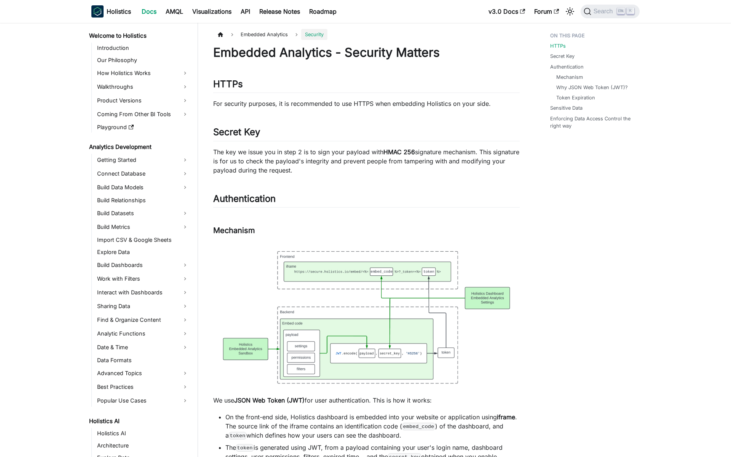 The image size is (731, 457). What do you see at coordinates (630, 11) in the screenshot?
I see `kbd: K` at bounding box center [630, 11].